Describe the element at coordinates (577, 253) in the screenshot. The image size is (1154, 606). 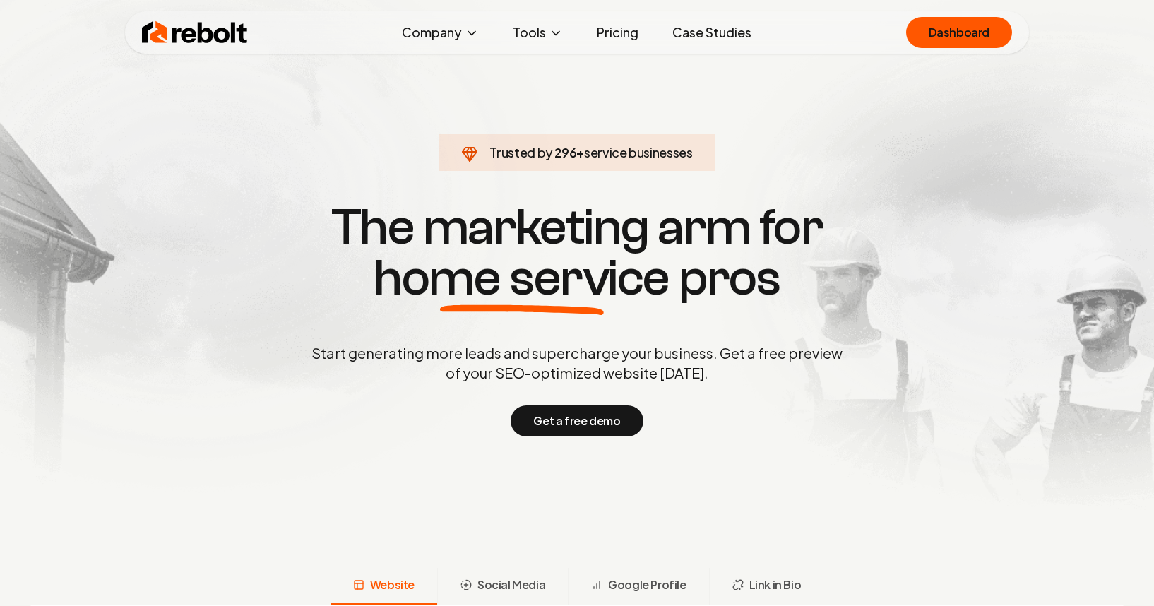
I see `h1: The marketing arm for pros` at that location.